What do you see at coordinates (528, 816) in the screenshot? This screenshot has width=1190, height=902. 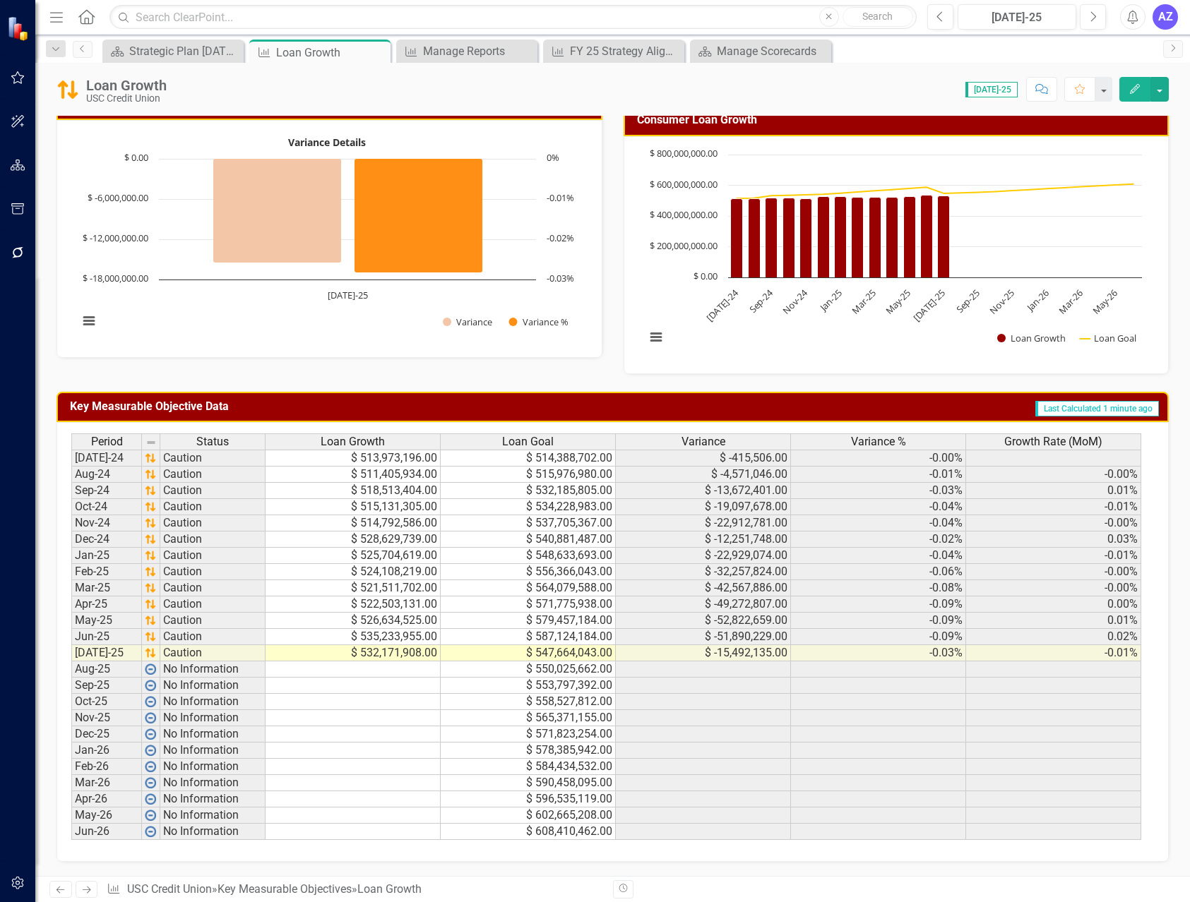 I see `td: $ 602,665,208.00` at bounding box center [528, 816].